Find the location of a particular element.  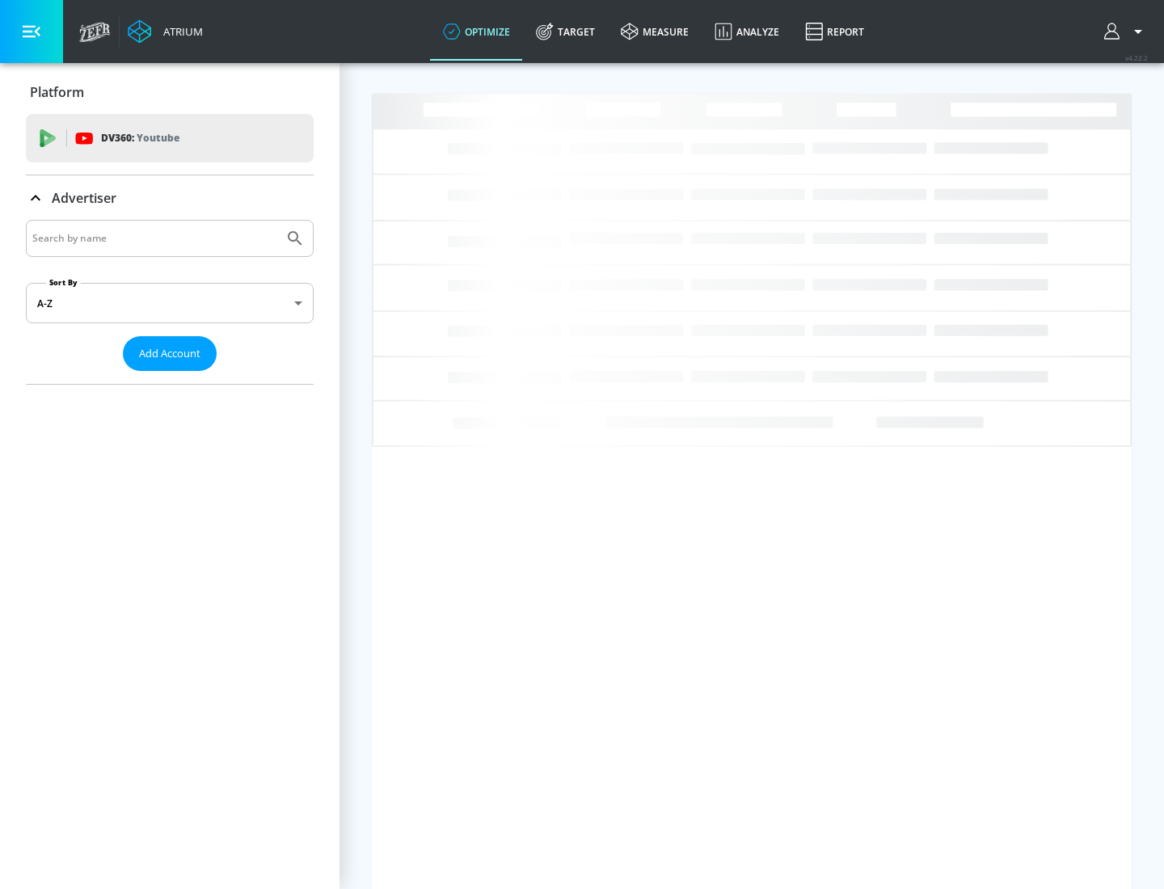

p: Advertiser is located at coordinates (84, 198).